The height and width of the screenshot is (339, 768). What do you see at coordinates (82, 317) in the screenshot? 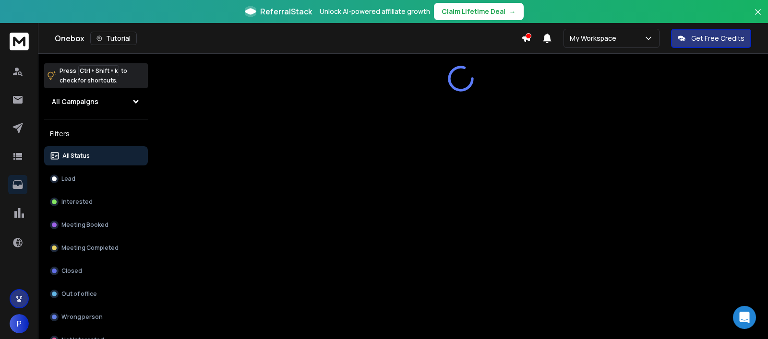
I see `p: Wrong person` at bounding box center [82, 317].